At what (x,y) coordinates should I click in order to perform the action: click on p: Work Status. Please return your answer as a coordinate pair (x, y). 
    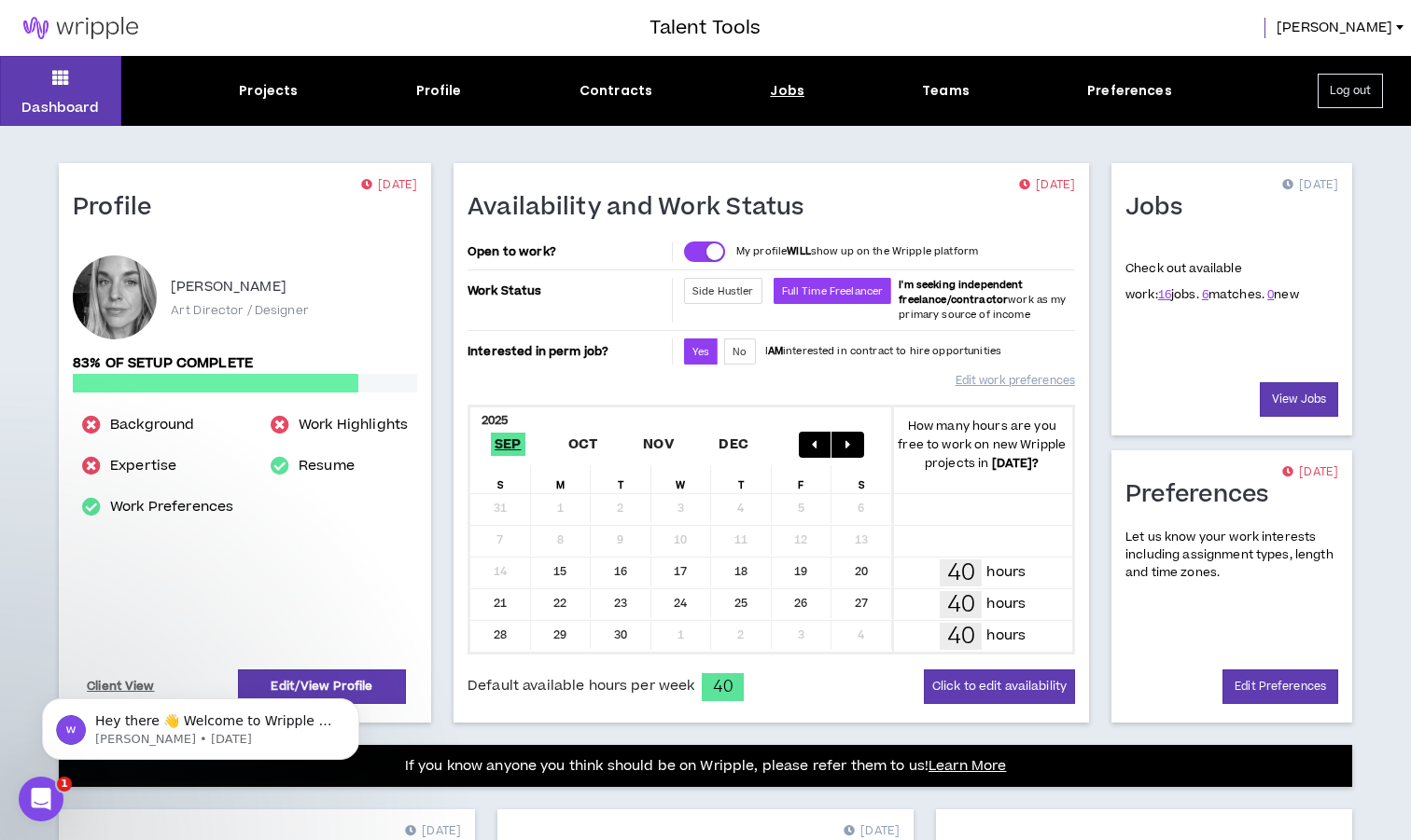
    Looking at the image, I should click on (567, 291).